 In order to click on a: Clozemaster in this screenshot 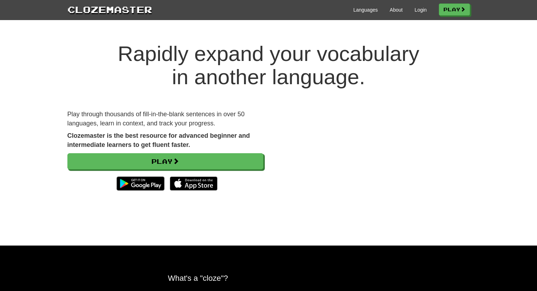, I will do `click(110, 9)`.